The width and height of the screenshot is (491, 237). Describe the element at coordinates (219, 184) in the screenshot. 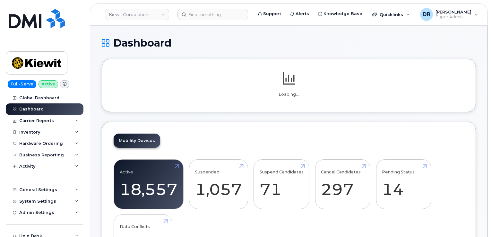

I see `a: Suspended 1,057` at that location.